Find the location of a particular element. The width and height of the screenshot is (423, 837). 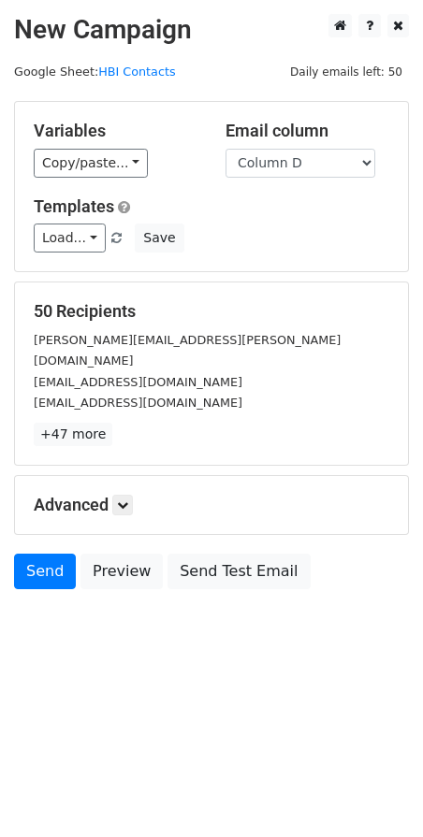

h5: Variables is located at coordinates (115, 131).